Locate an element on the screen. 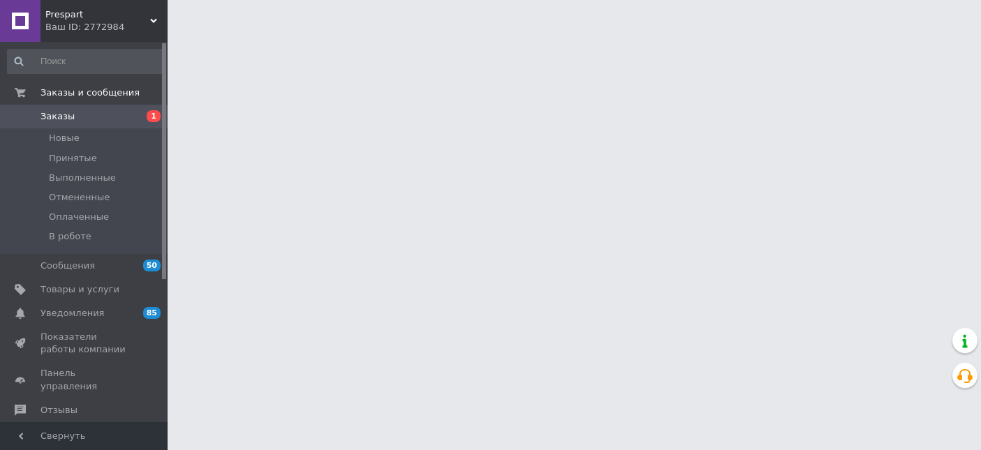 The height and width of the screenshot is (450, 981). span: 1 is located at coordinates (154, 116).